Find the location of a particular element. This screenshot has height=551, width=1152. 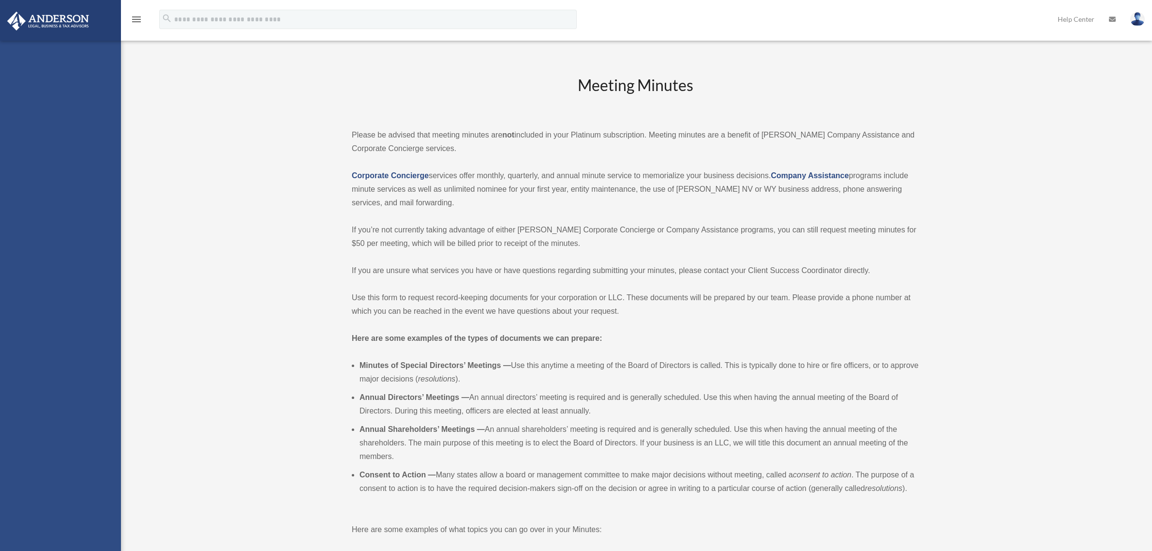

li: An annual directors’ meeting is required and is generally scheduled. Use this when having the ann... is located at coordinates (639, 404).